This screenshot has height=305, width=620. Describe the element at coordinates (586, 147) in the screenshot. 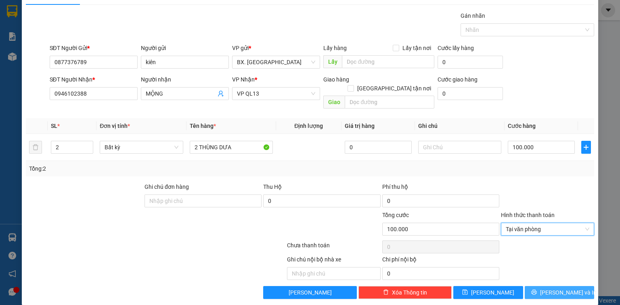

I see `span: plus` at that location.